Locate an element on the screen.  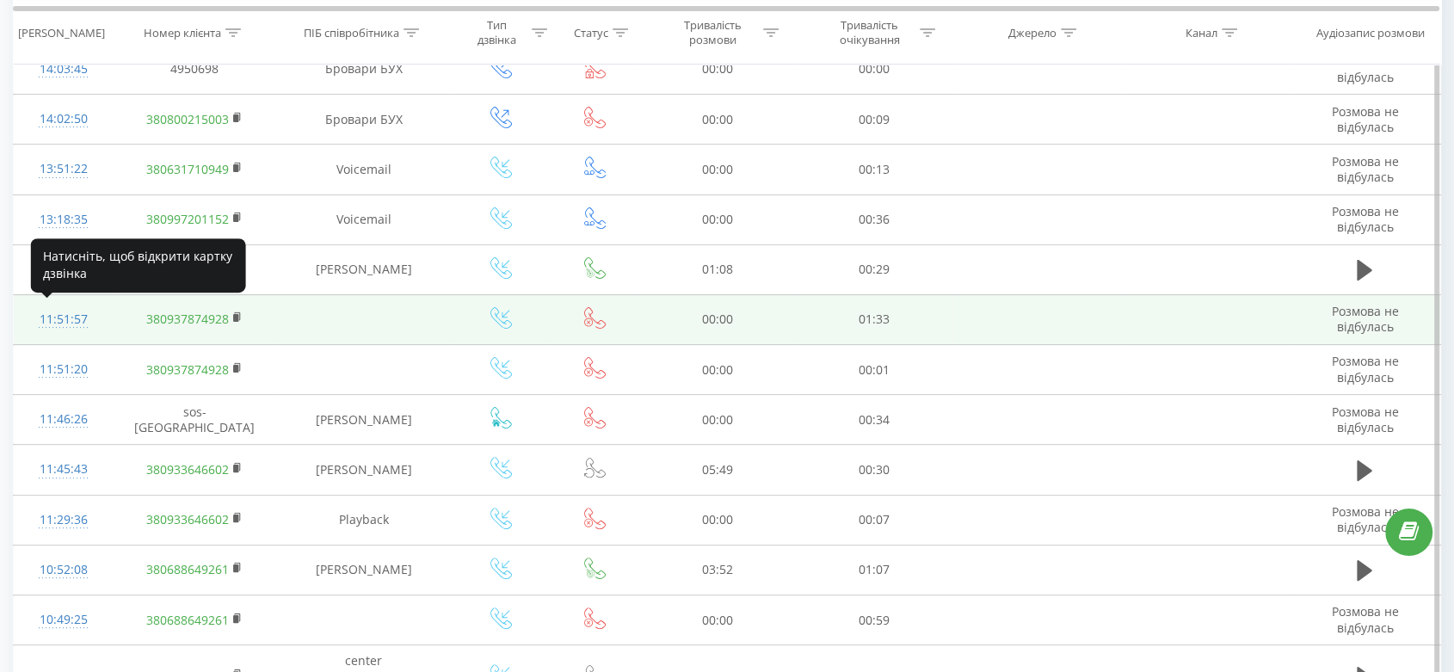
div: Аудіозапис розмови is located at coordinates (1370, 32).